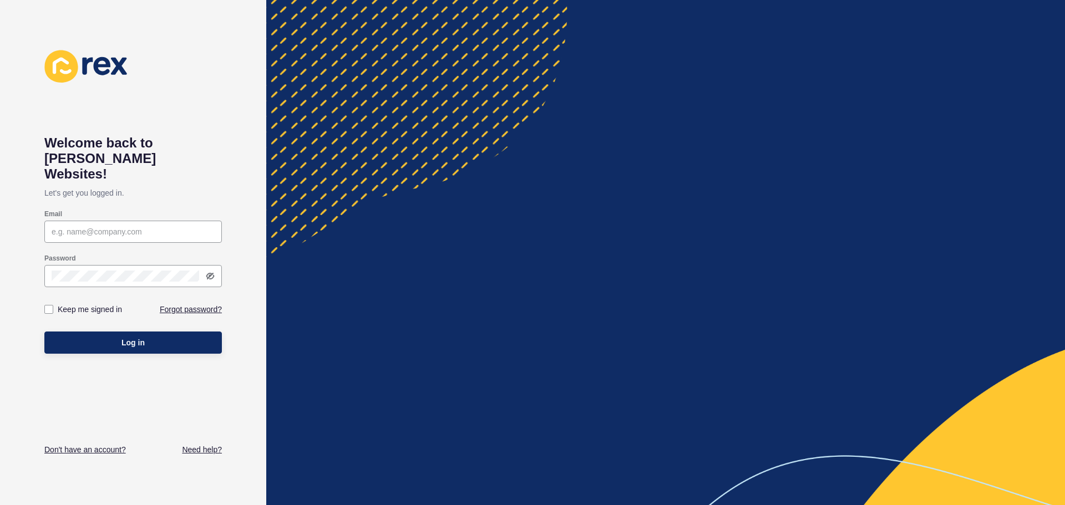  What do you see at coordinates (133, 232) in the screenshot?
I see `input: e.g. name@company.com` at bounding box center [133, 232].